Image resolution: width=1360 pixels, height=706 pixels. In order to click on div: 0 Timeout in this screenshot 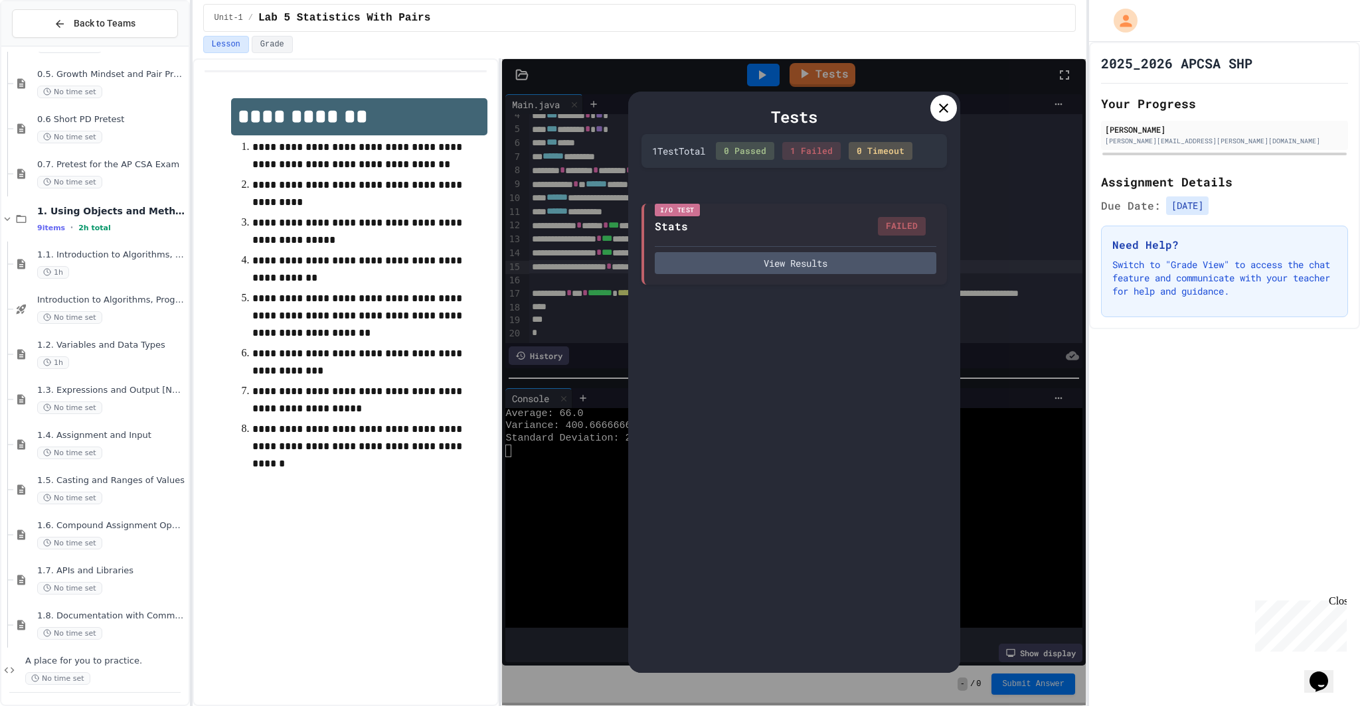, I will do `click(880, 151)`.